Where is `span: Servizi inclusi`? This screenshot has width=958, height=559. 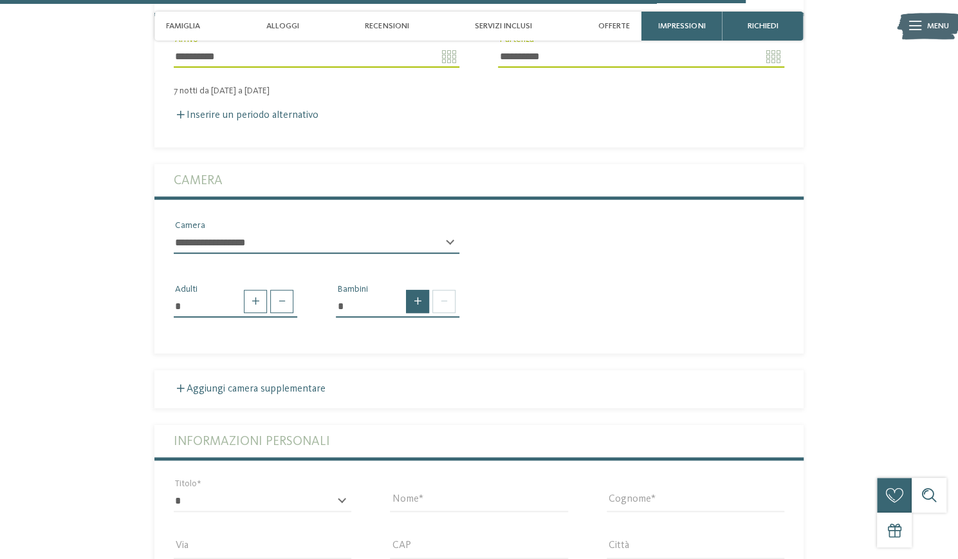
span: Servizi inclusi is located at coordinates (503, 26).